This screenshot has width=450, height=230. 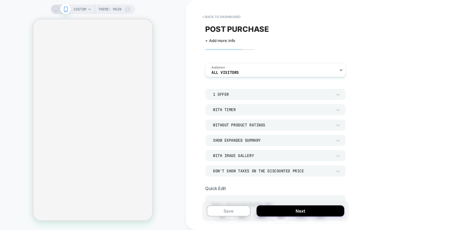 I want to click on button: Save, so click(x=228, y=211).